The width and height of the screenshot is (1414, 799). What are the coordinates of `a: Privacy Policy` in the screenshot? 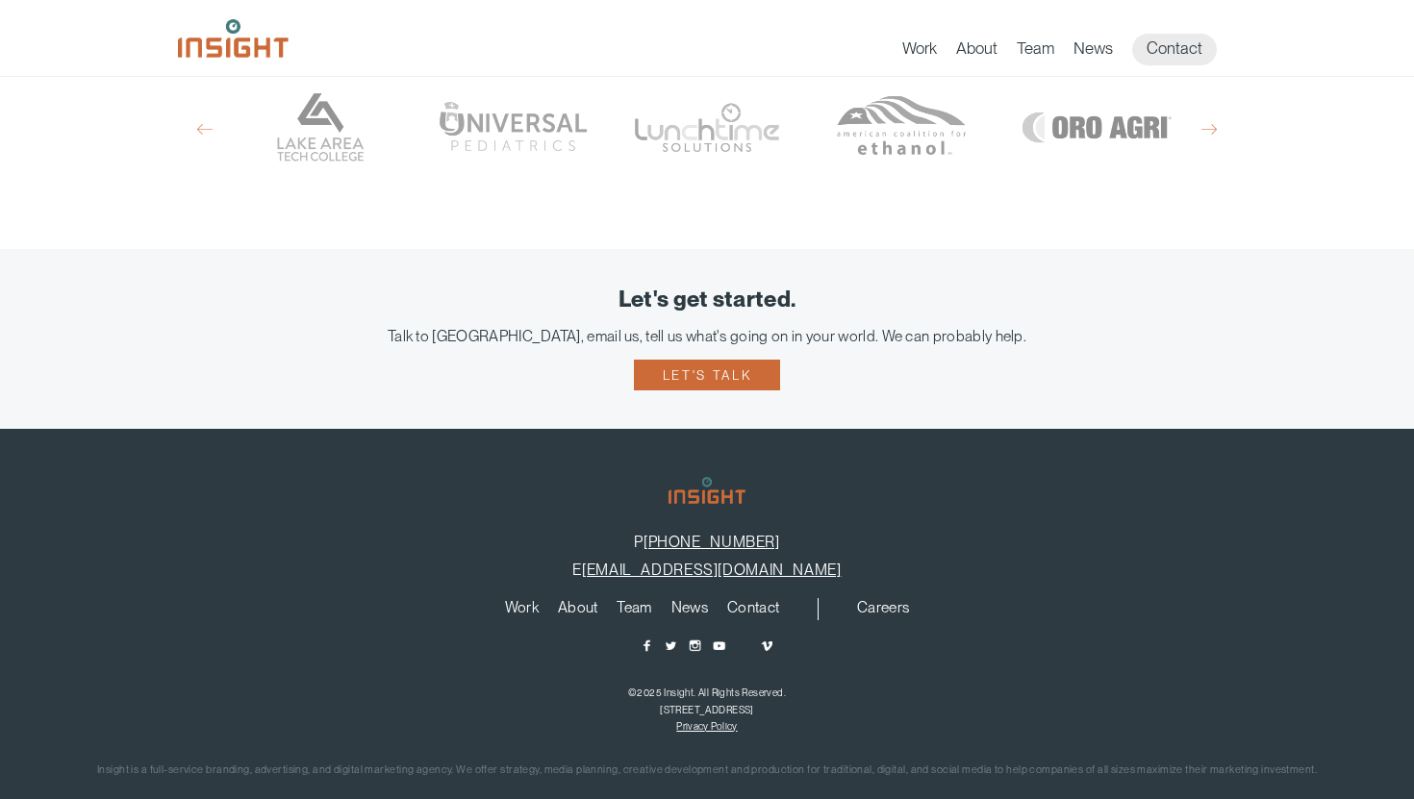 It's located at (706, 726).